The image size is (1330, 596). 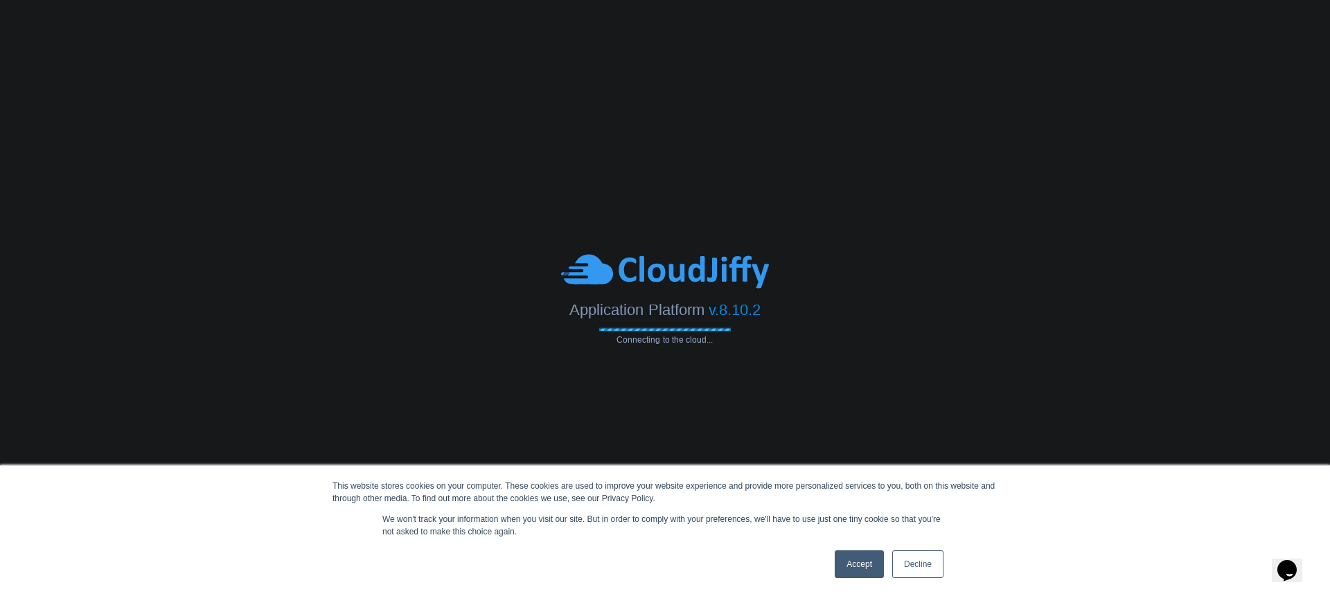 I want to click on p: We won't track your information when you visit our site. But in order to comply with your prefere..., so click(x=665, y=526).